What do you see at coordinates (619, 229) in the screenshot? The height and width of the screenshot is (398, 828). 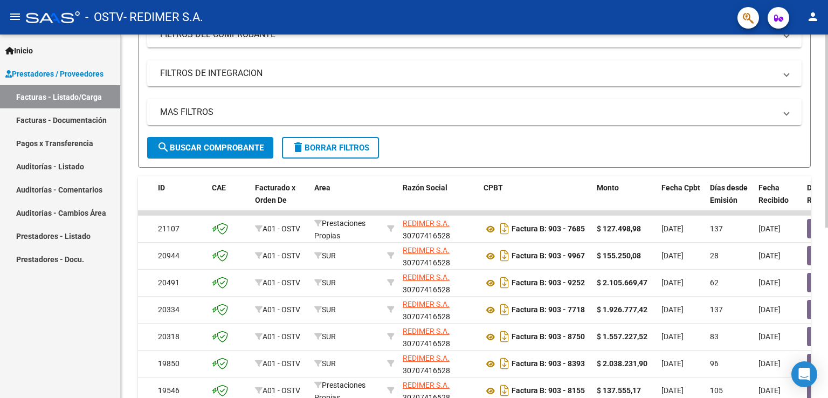 I see `strong: $ 127.498,98` at bounding box center [619, 229].